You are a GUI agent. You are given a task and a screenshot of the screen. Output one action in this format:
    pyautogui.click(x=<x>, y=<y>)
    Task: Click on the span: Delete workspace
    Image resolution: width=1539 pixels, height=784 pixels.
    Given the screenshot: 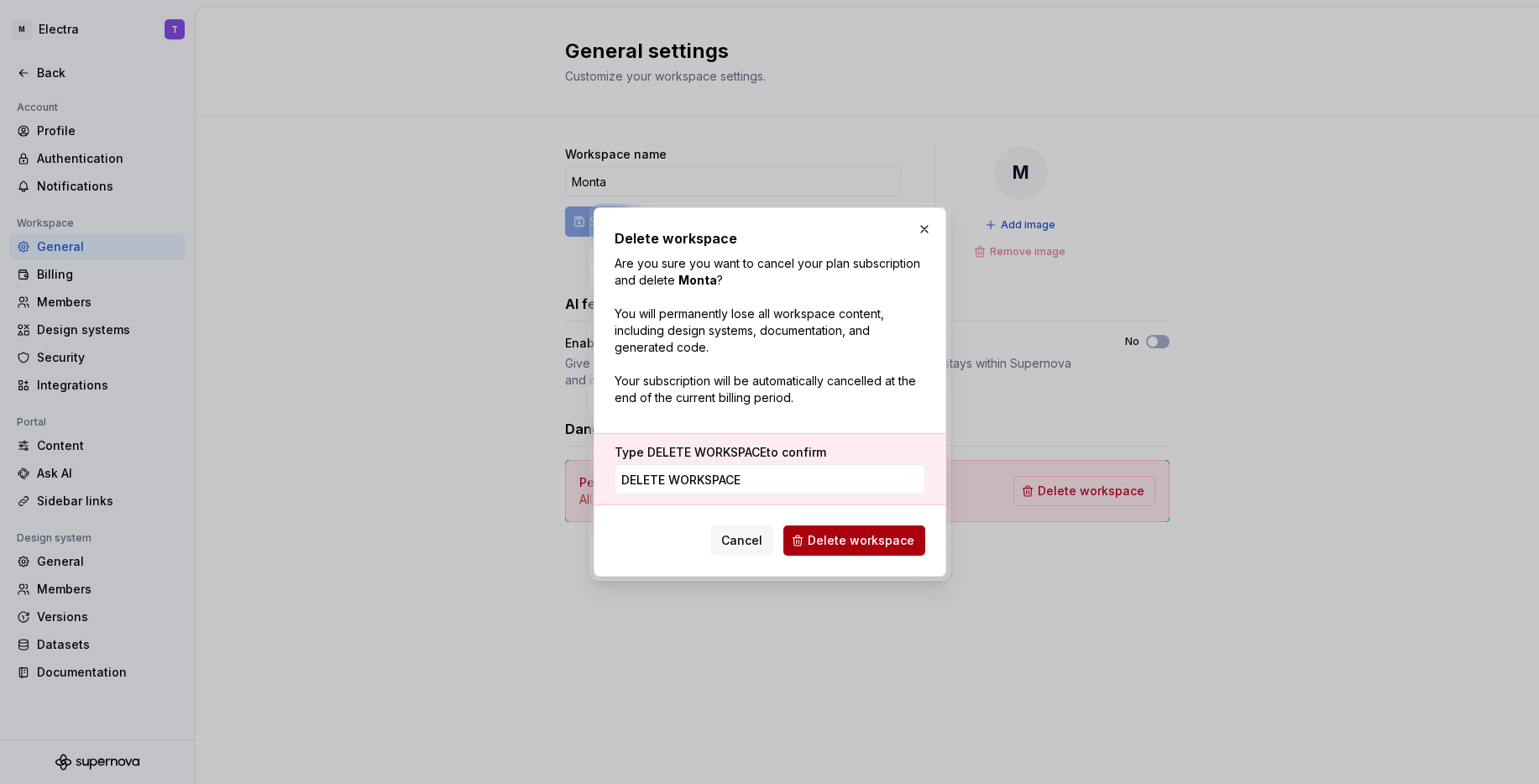 What is the action you would take?
    pyautogui.click(x=860, y=540)
    